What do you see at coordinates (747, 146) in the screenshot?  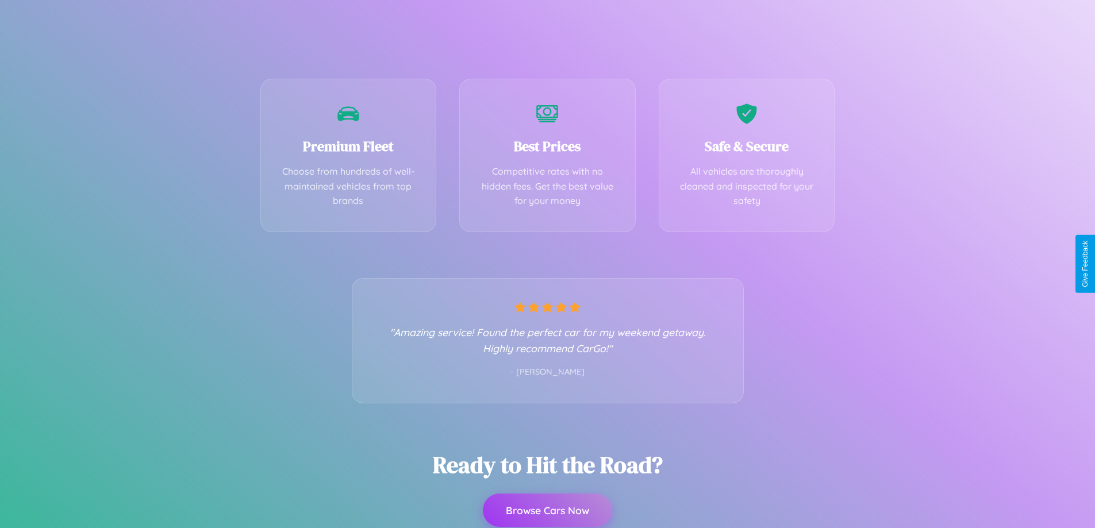 I see `h3: Safe & Secure` at bounding box center [747, 146].